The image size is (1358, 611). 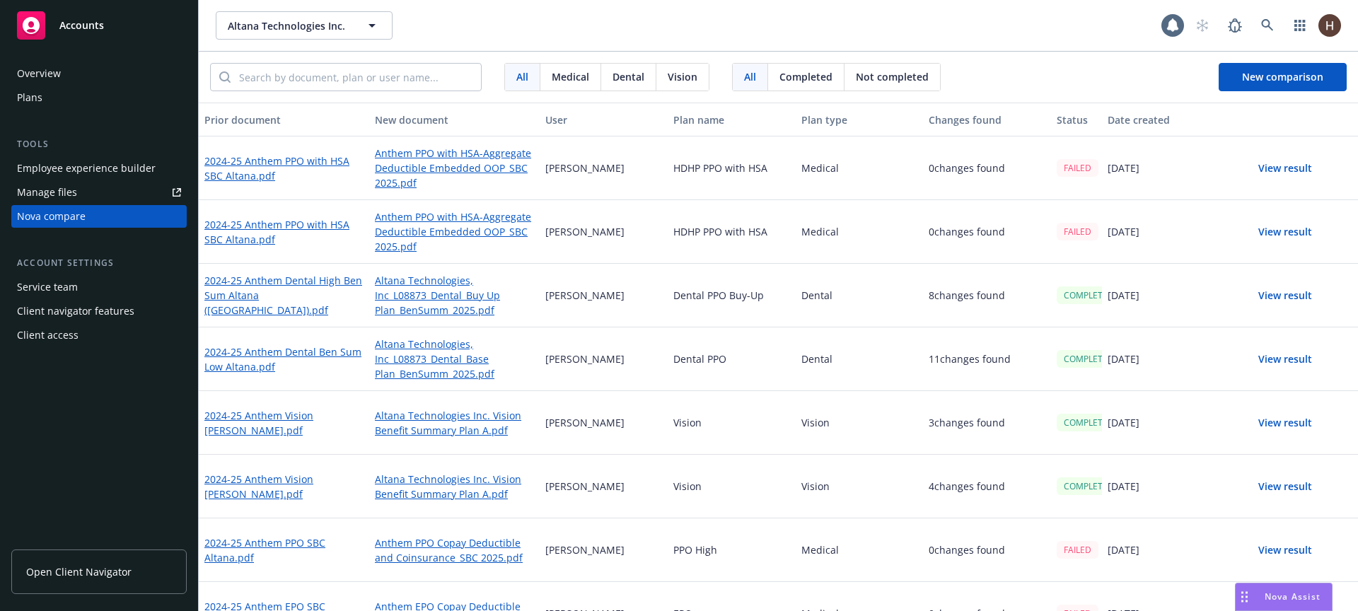 I want to click on div: Tools, so click(x=99, y=144).